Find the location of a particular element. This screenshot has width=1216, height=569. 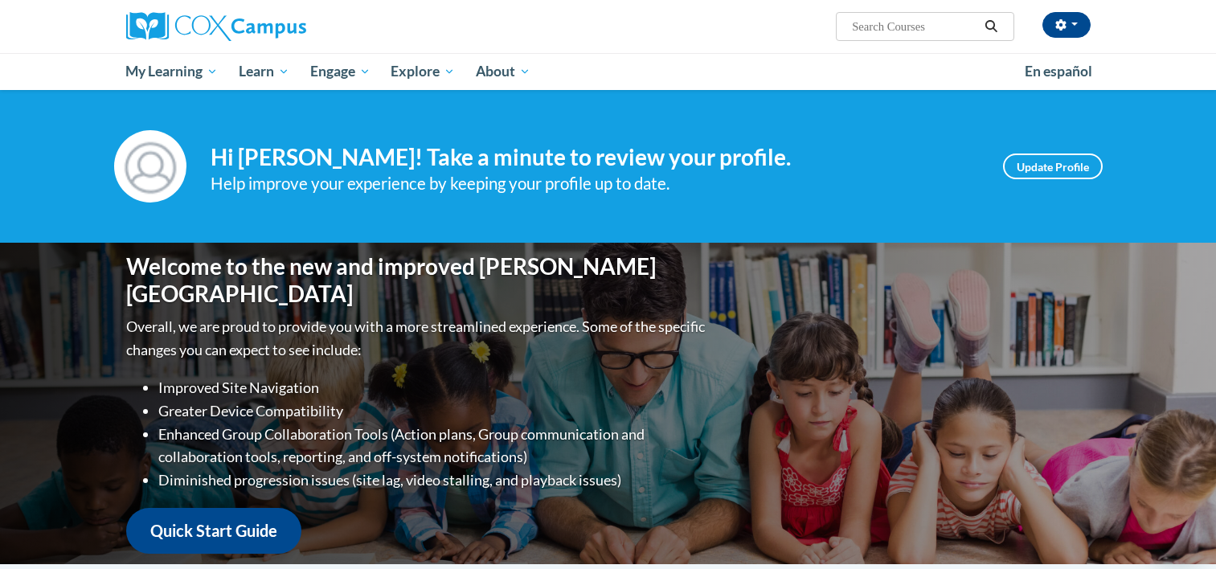

a: Cox Campus is located at coordinates (279, 27).